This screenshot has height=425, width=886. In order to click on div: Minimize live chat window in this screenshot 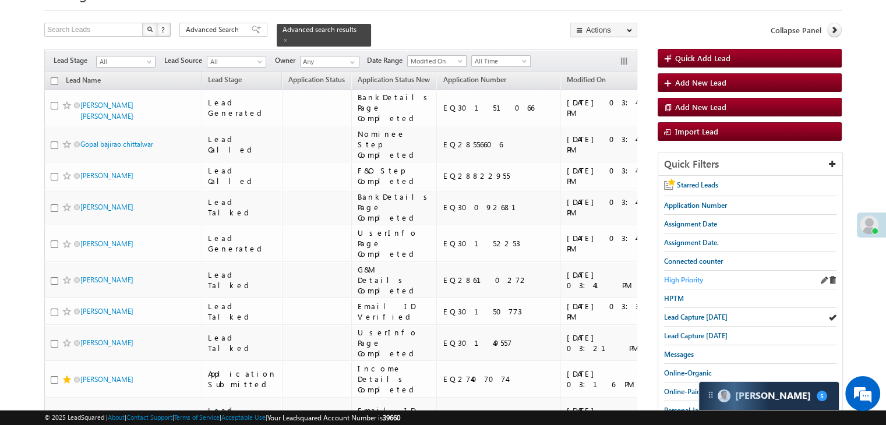, I will do `click(205, 20)`.